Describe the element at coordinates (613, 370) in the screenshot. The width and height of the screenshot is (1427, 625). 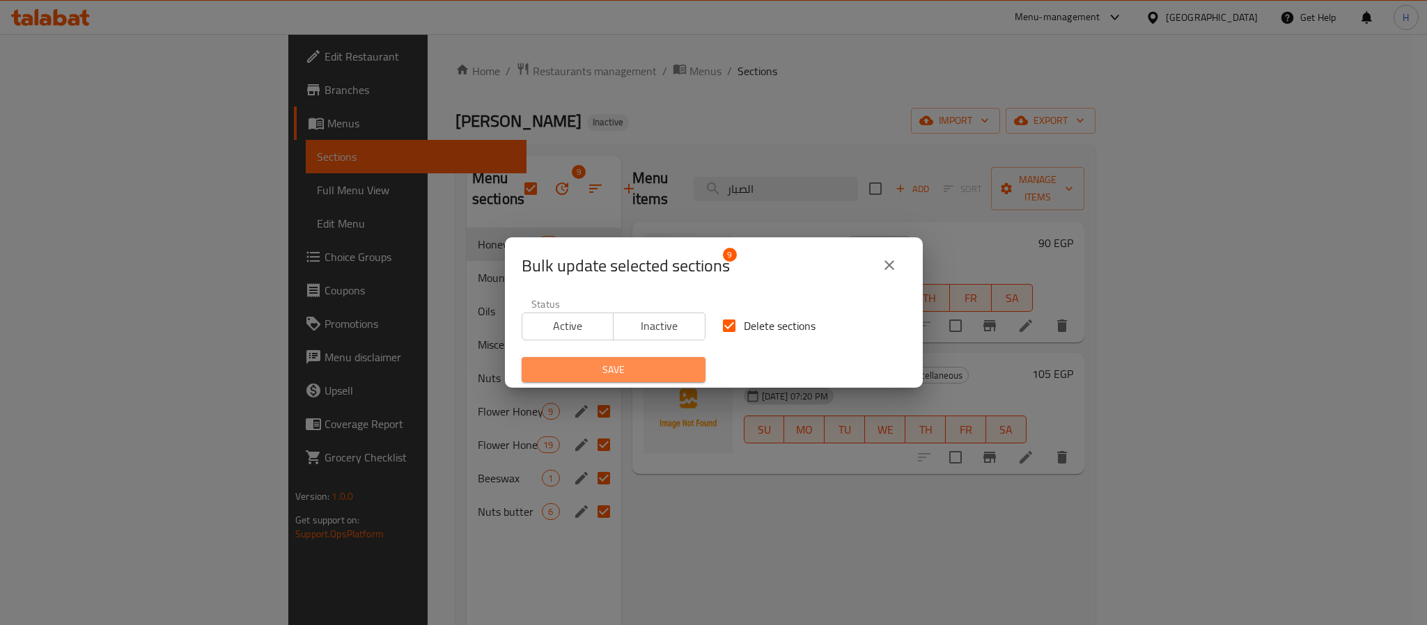
I see `span: Save` at that location.